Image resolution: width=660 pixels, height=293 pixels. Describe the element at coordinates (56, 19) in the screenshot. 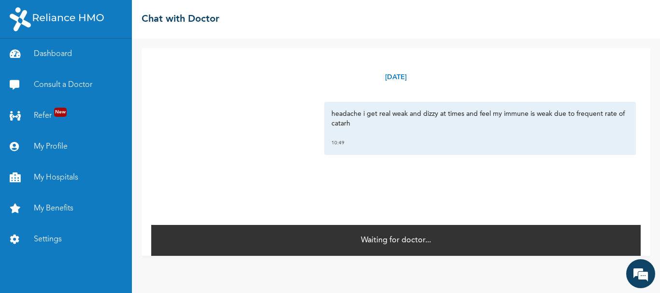

I see `img: RelianceHMO's Logo` at that location.